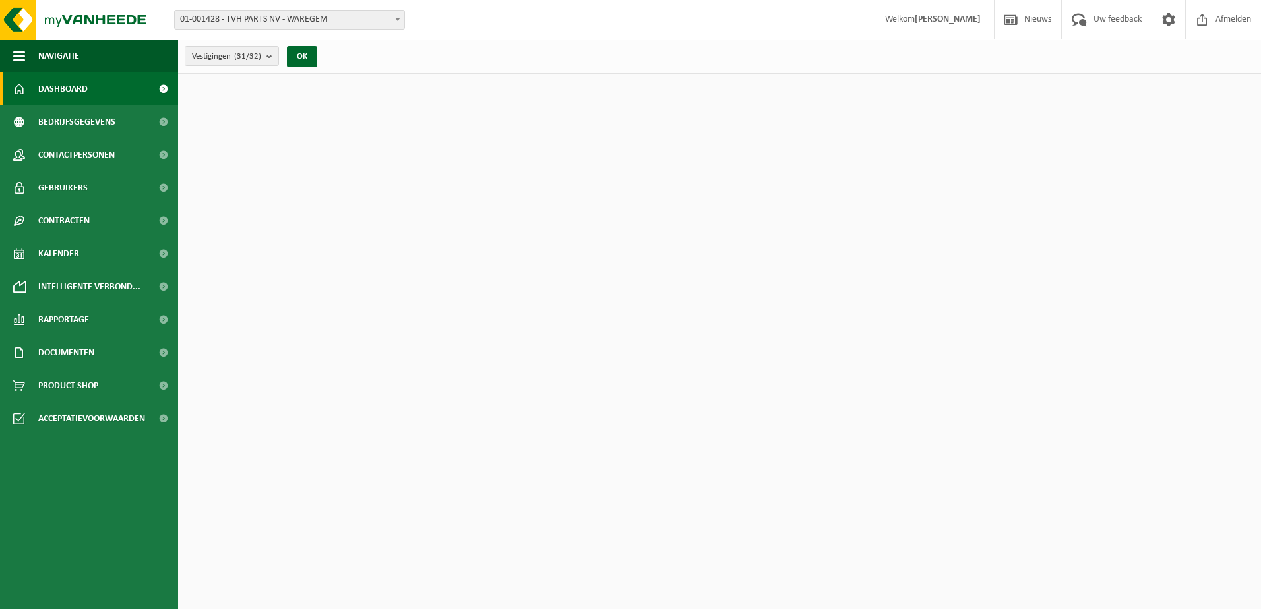  What do you see at coordinates (302, 57) in the screenshot?
I see `button: OK` at bounding box center [302, 57].